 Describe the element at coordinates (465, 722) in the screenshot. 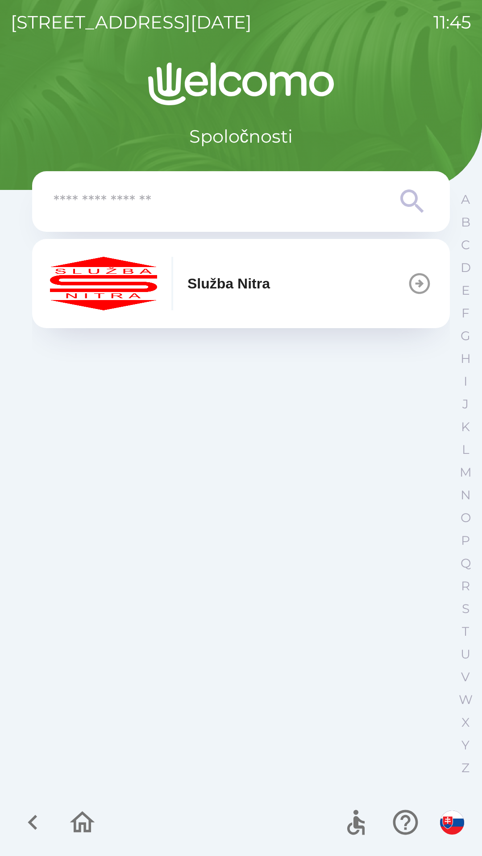

I see `p: X` at that location.